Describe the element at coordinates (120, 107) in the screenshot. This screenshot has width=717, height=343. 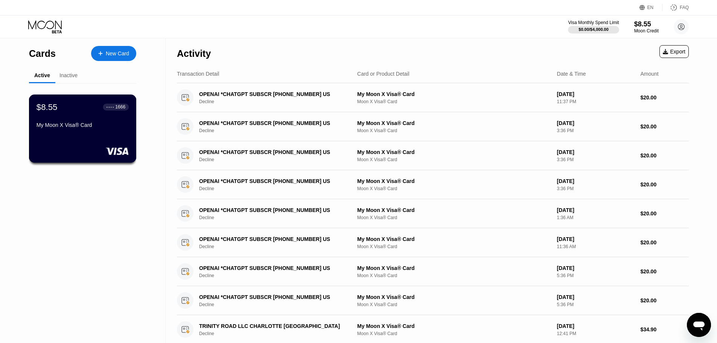
I see `div: 1666` at that location.